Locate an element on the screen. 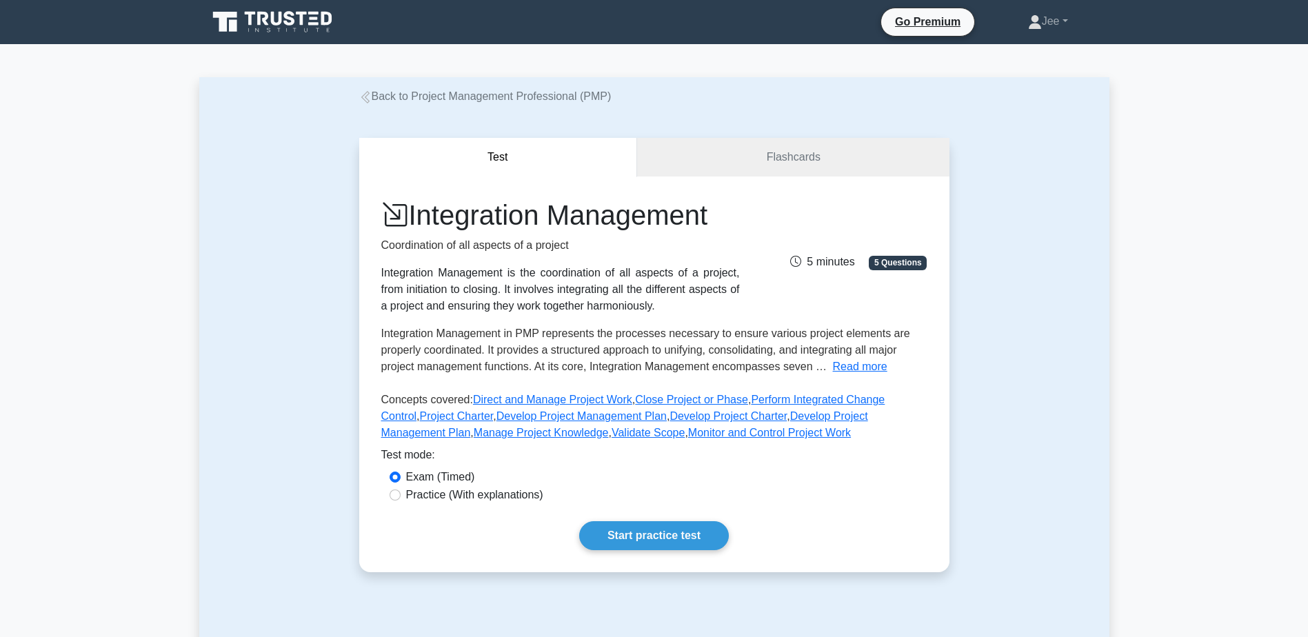 The image size is (1308, 637). label: Exam (Timed) is located at coordinates (441, 477).